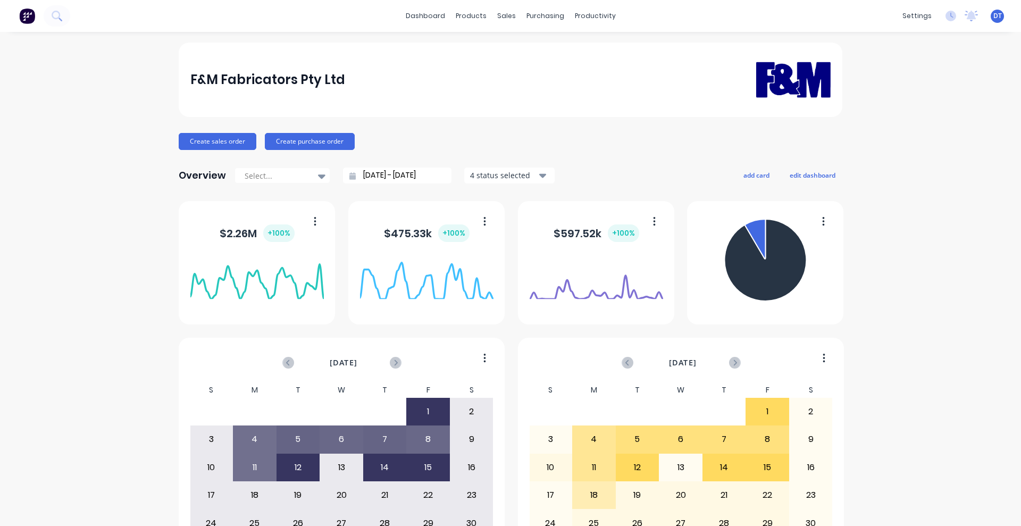  What do you see at coordinates (471, 16) in the screenshot?
I see `div: products` at bounding box center [471, 16].